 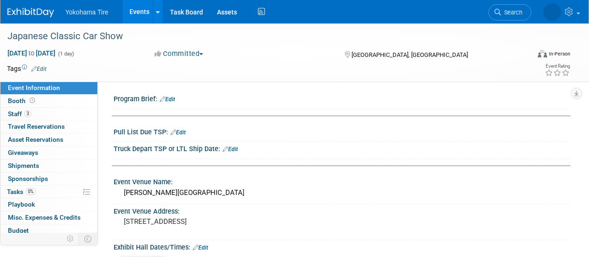 What do you see at coordinates (21, 204) in the screenshot?
I see `span: Playbook` at bounding box center [21, 204].